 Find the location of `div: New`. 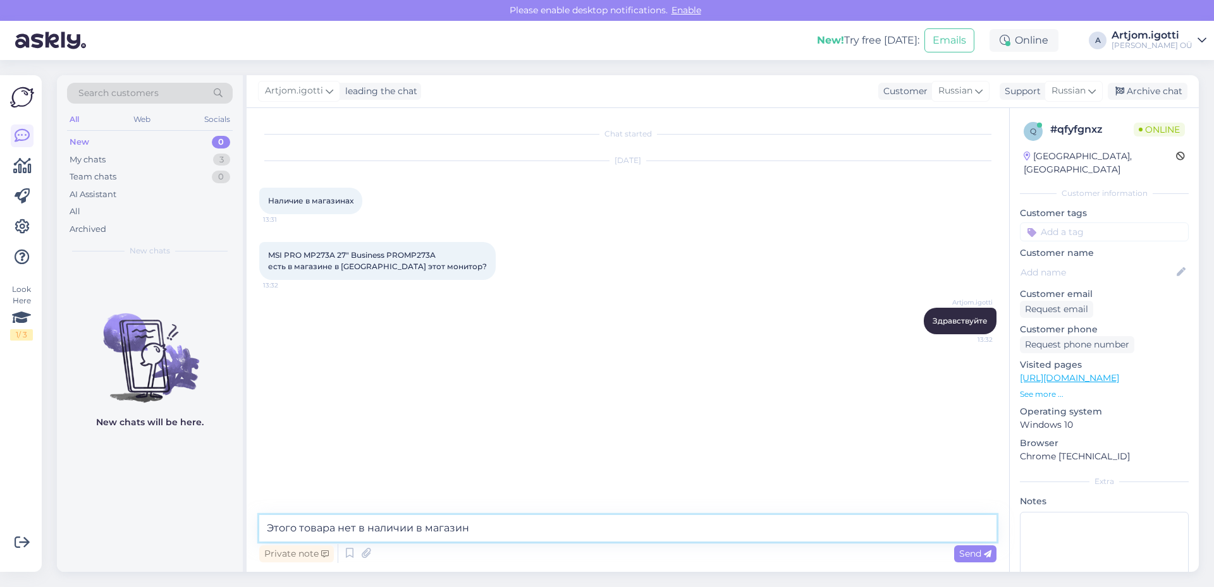

div: New is located at coordinates (79, 142).